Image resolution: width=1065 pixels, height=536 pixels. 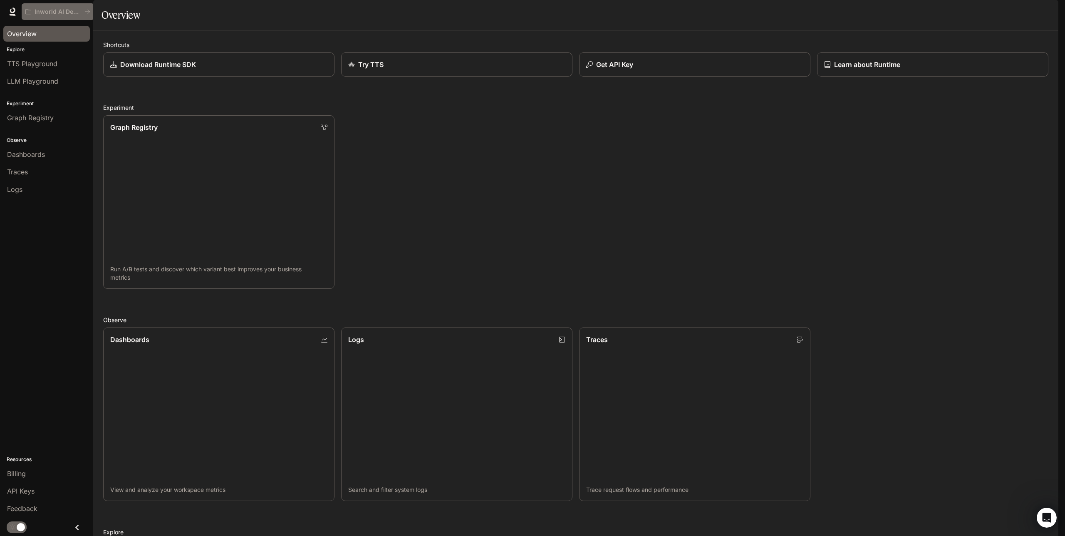 I want to click on p: Learn about Runtime, so click(x=867, y=64).